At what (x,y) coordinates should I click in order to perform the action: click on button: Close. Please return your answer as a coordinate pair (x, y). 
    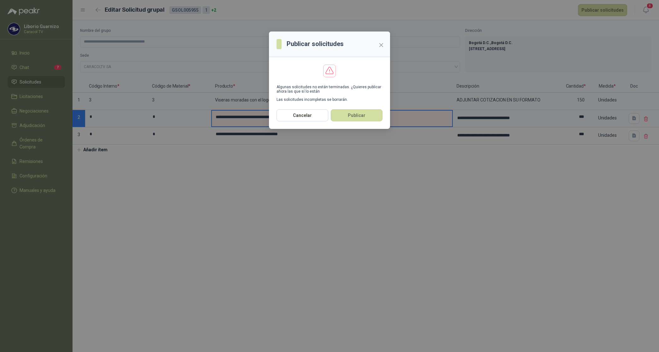
    Looking at the image, I should click on (381, 45).